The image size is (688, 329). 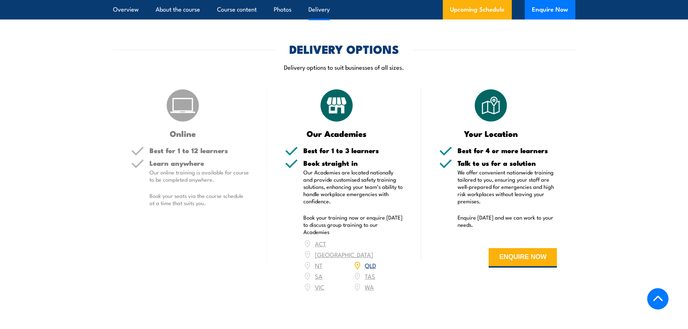 What do you see at coordinates (344, 49) in the screenshot?
I see `h2: DELIVERY OPTIONS` at bounding box center [344, 49].